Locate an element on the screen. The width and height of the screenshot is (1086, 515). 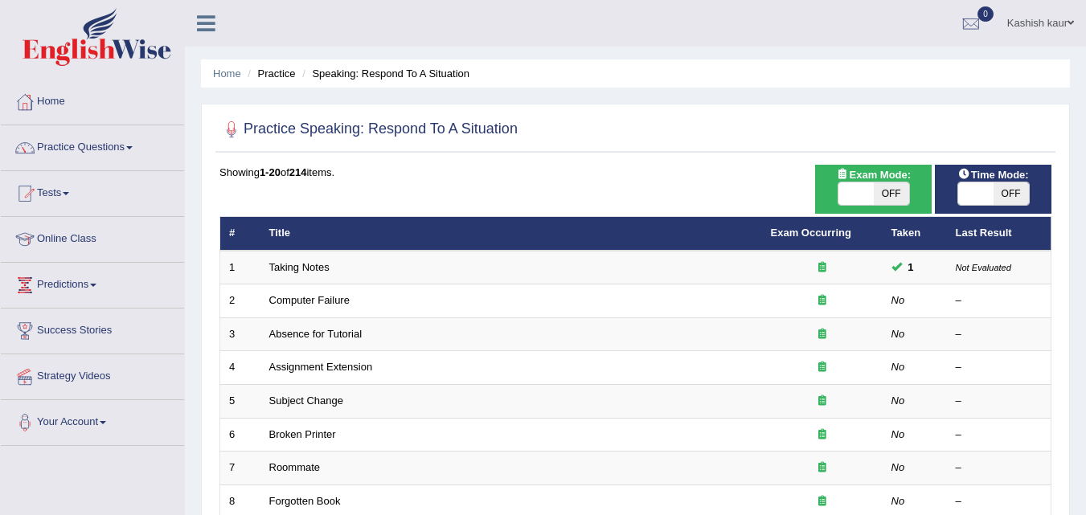
a: Success Stories is located at coordinates (92, 329).